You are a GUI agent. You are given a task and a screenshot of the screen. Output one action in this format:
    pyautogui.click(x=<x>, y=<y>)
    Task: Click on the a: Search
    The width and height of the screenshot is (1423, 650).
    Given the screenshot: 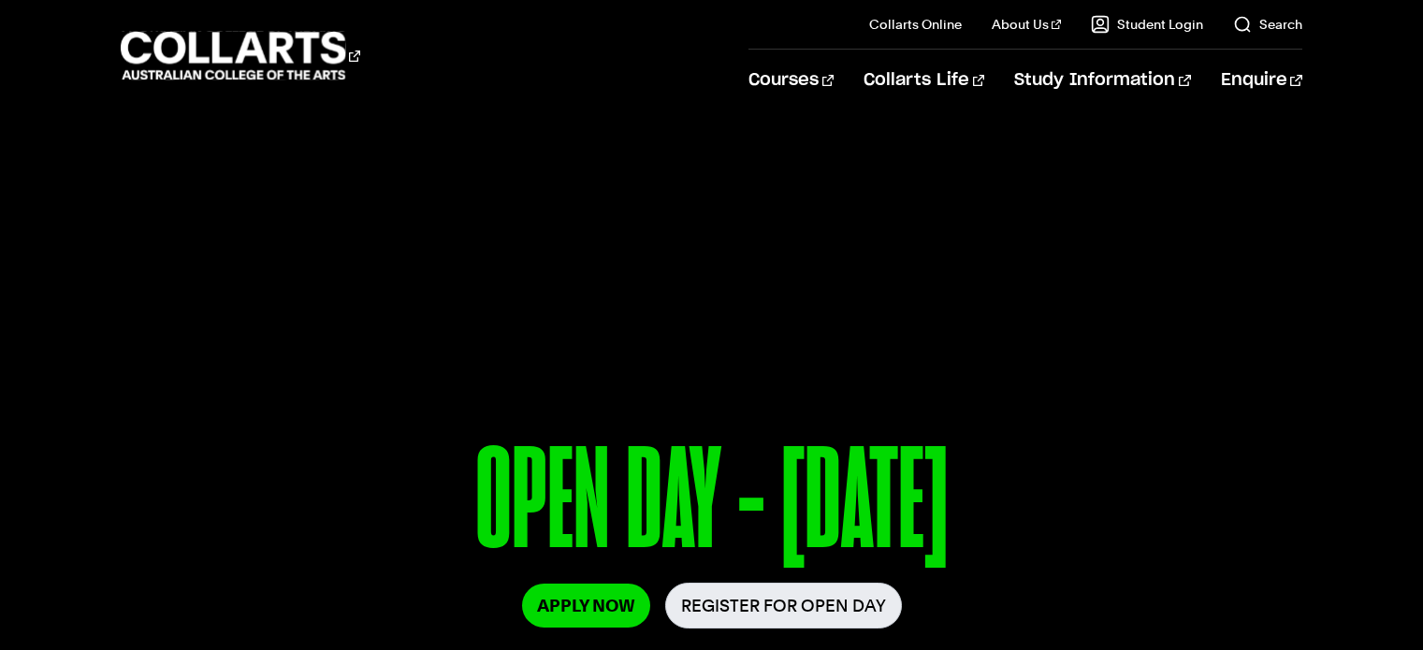 What is the action you would take?
    pyautogui.click(x=1267, y=24)
    